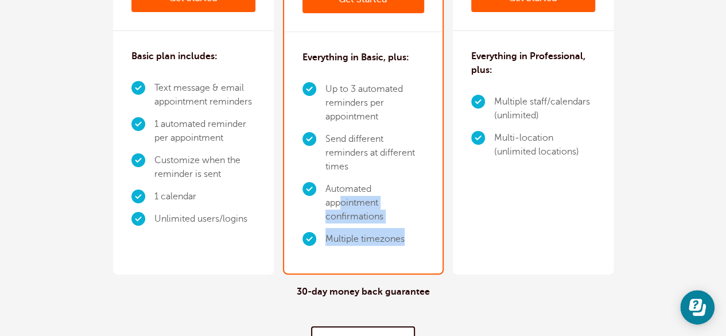  Describe the element at coordinates (205, 167) in the screenshot. I see `li: Customize when the reminder is sent` at that location.